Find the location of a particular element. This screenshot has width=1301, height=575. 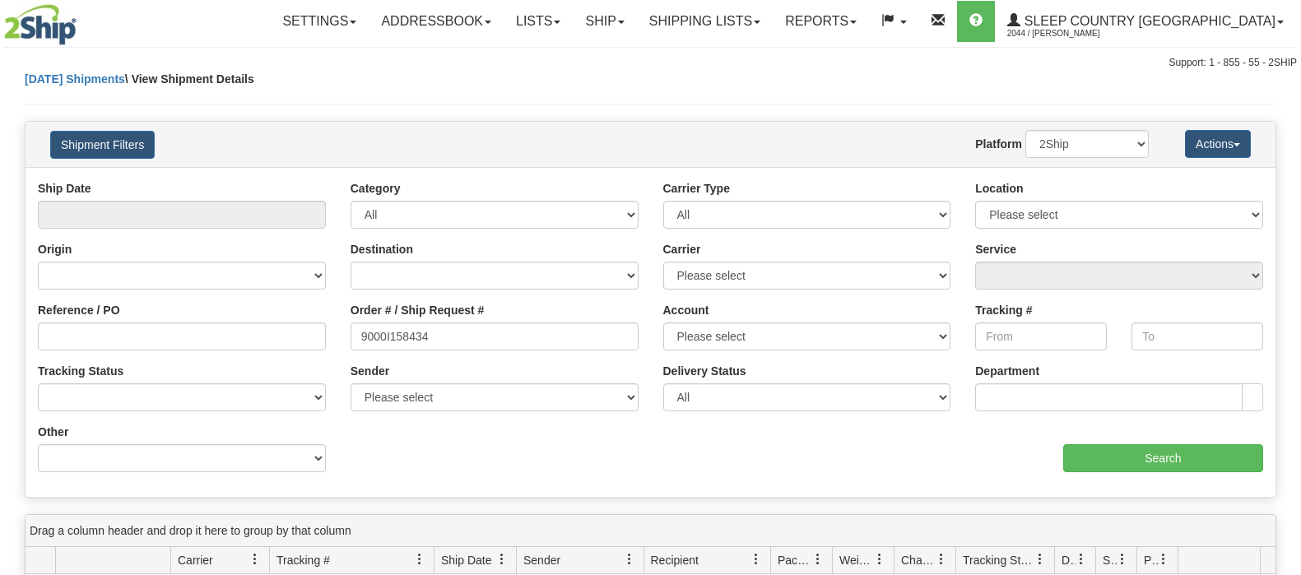

a: Weight filter column settings is located at coordinates (880, 560).